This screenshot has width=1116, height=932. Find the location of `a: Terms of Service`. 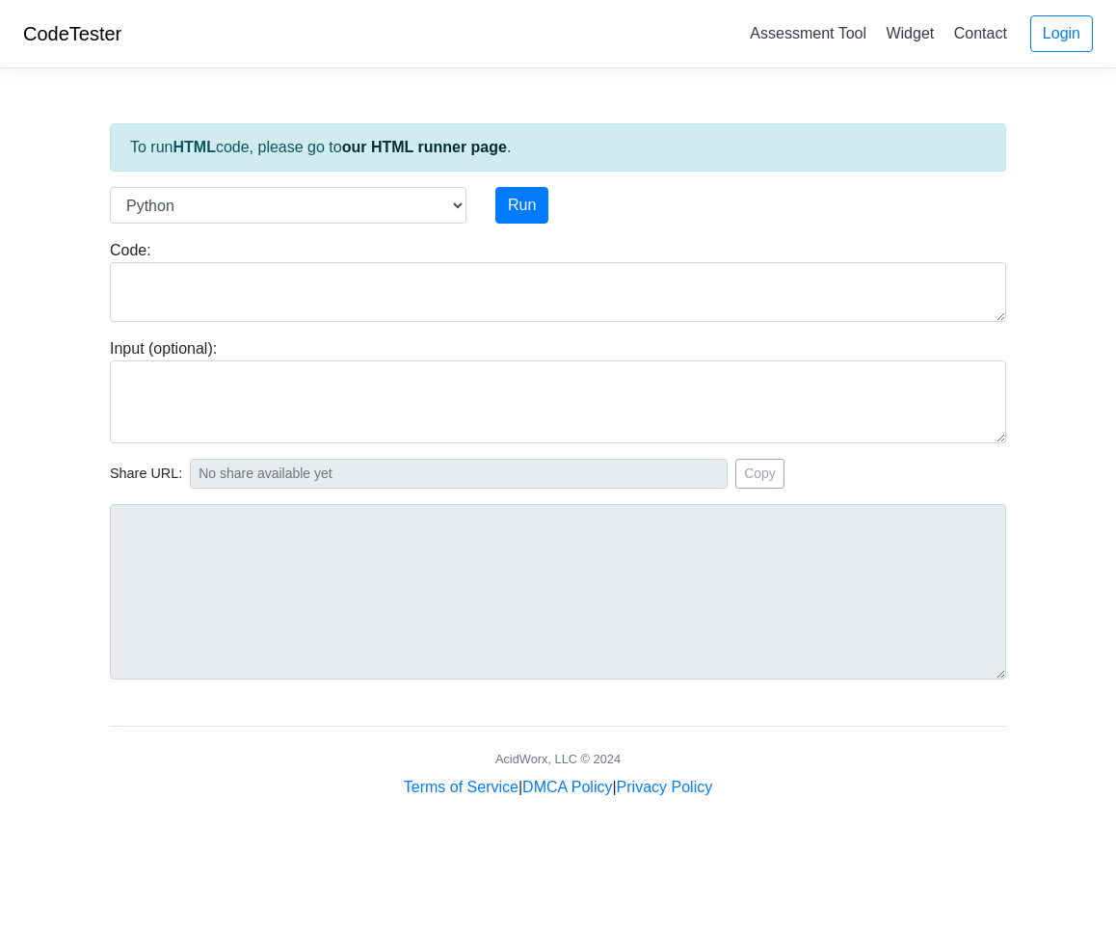

a: Terms of Service is located at coordinates (461, 786).